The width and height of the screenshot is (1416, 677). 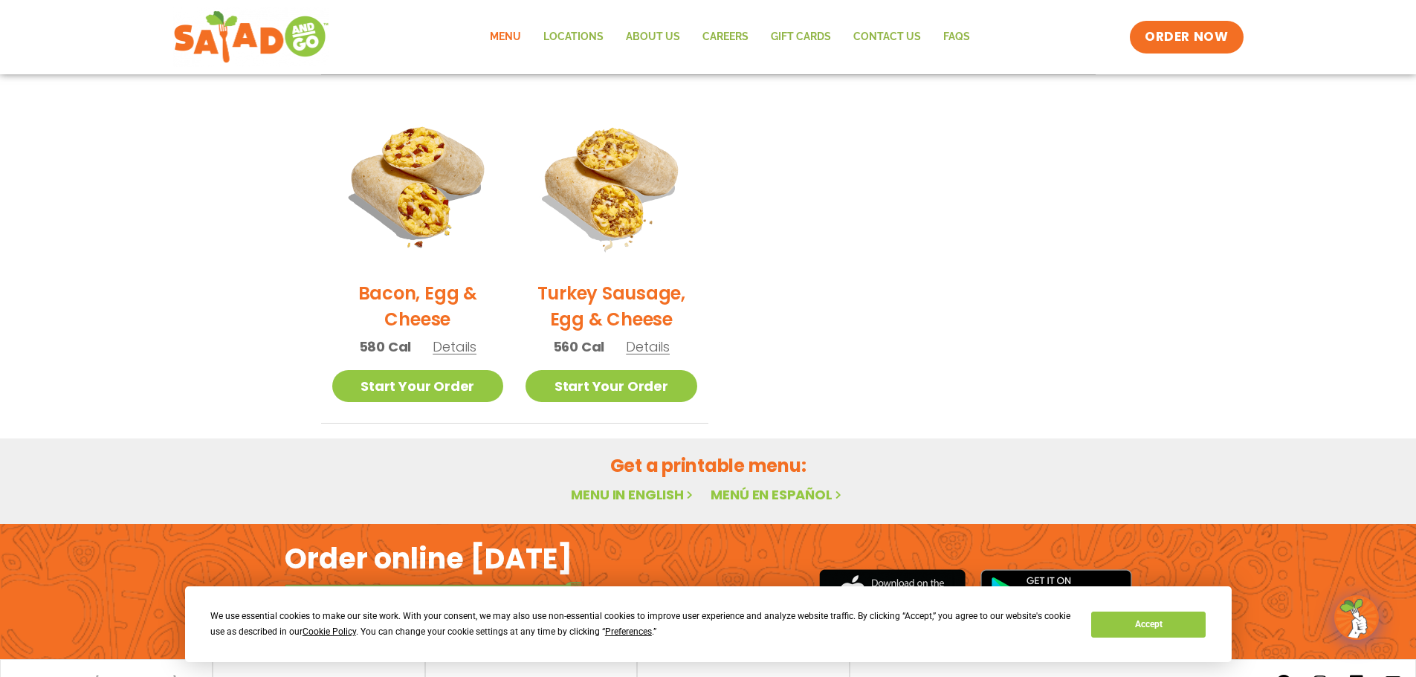 What do you see at coordinates (1056, 592) in the screenshot?
I see `img: google_play` at bounding box center [1056, 592].